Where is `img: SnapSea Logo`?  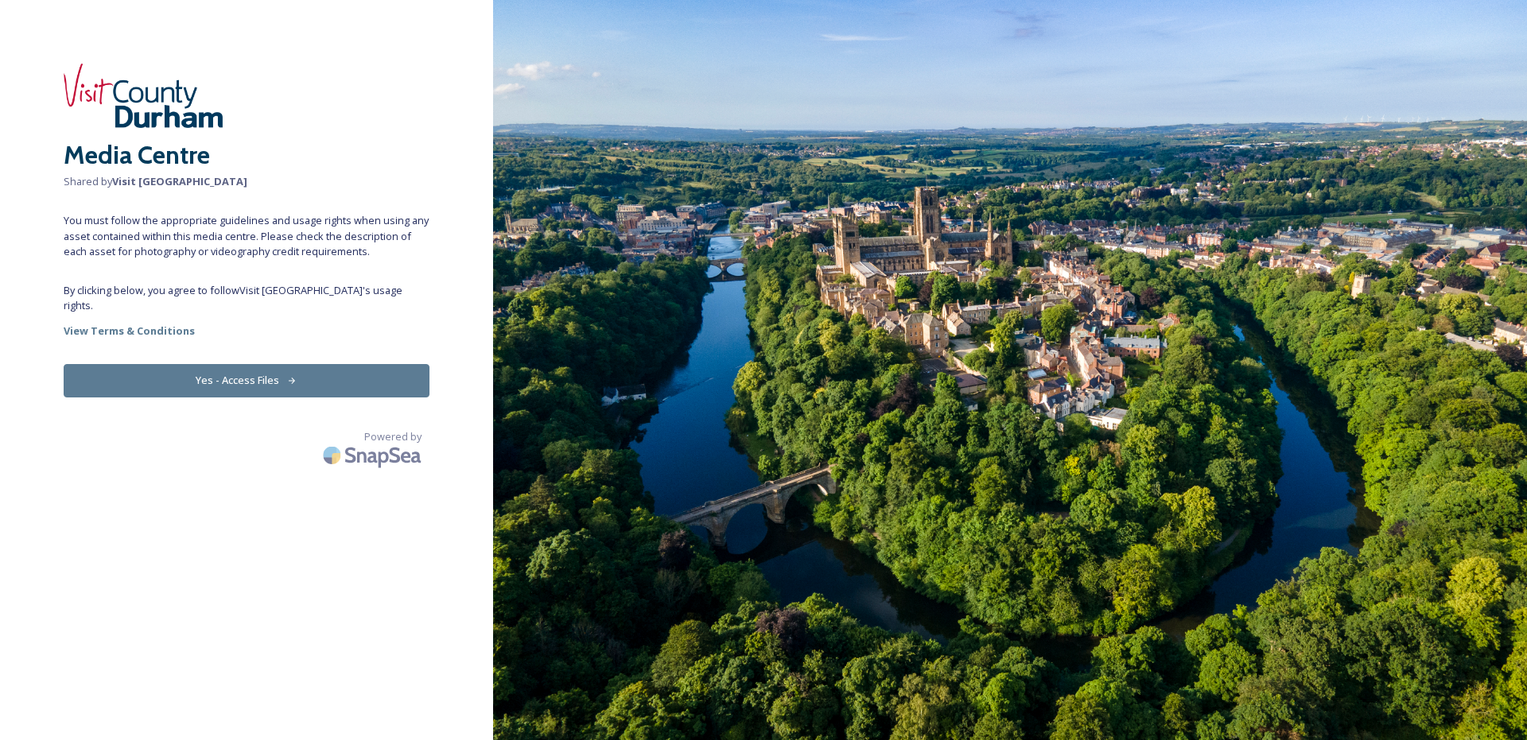 img: SnapSea Logo is located at coordinates (374, 455).